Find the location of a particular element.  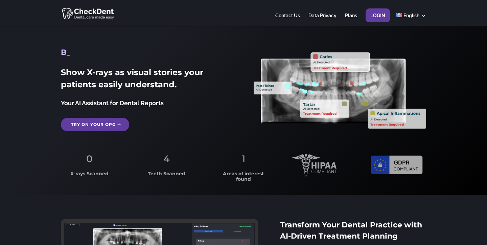

span: 4 is located at coordinates (166, 159).